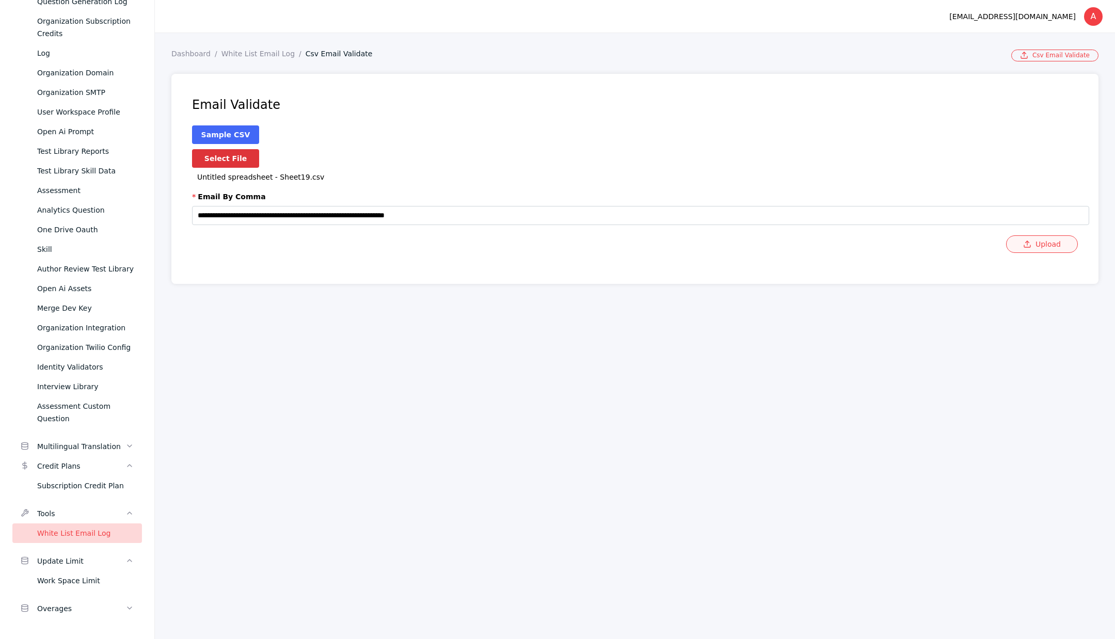 The height and width of the screenshot is (639, 1115). What do you see at coordinates (85, 387) in the screenshot?
I see `div: Interview Library` at bounding box center [85, 387].